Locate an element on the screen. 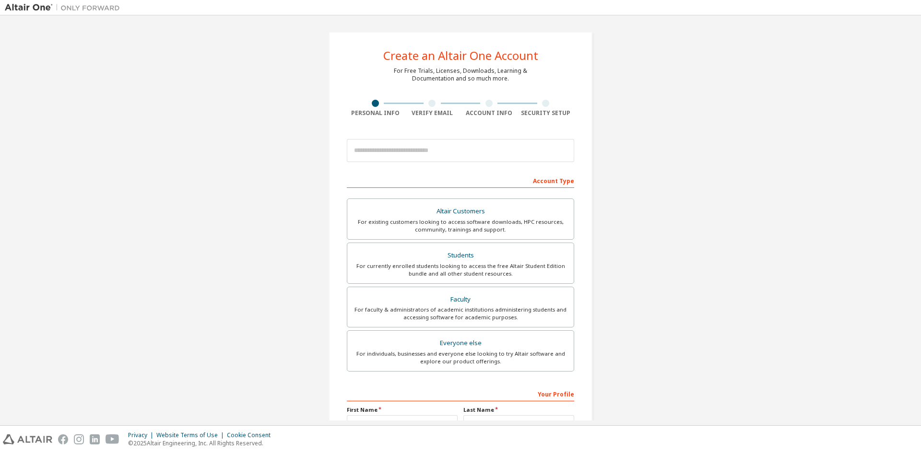 This screenshot has width=921, height=453. div: Altair Customers is located at coordinates (461, 212).